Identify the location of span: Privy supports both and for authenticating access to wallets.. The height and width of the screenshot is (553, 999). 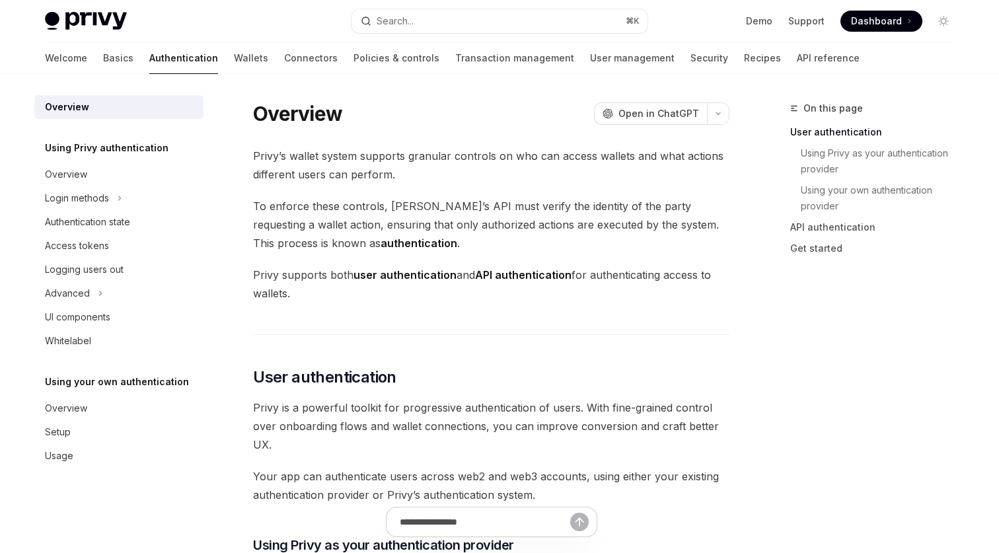
(491, 284).